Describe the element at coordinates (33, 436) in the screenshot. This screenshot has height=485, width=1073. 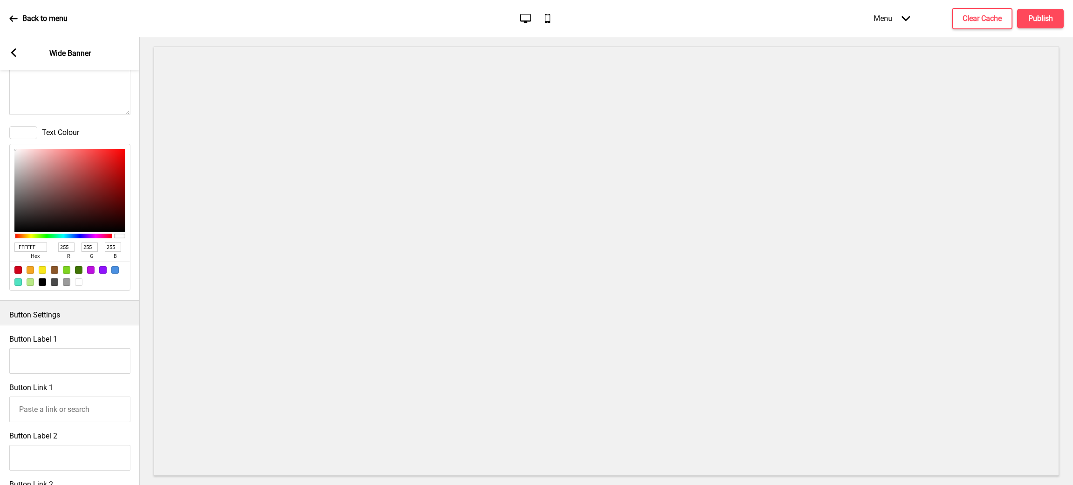
I see `label: Button Label 2` at that location.